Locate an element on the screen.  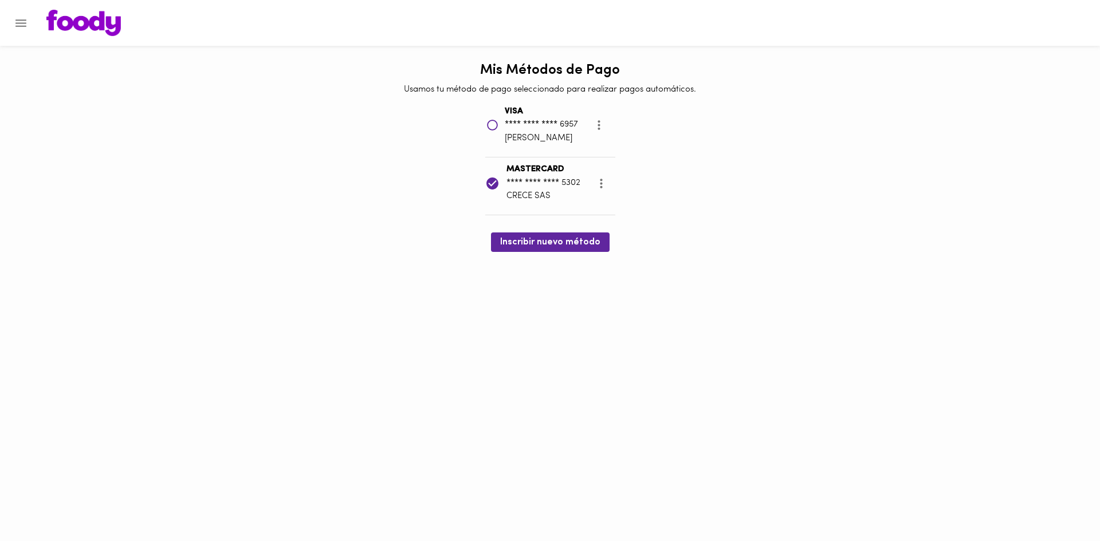
button: Menu is located at coordinates (21, 23).